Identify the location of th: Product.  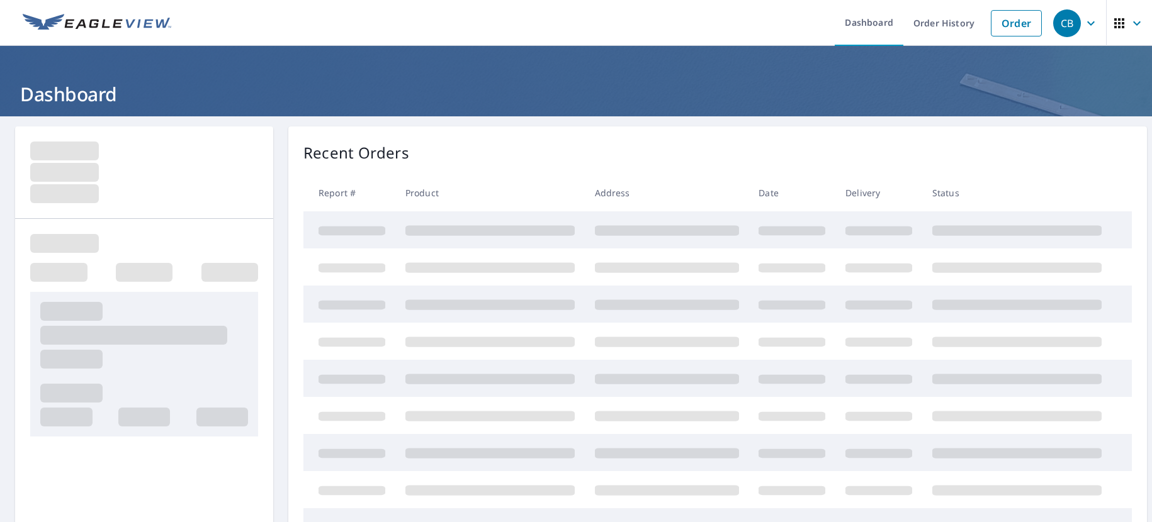
(490, 193).